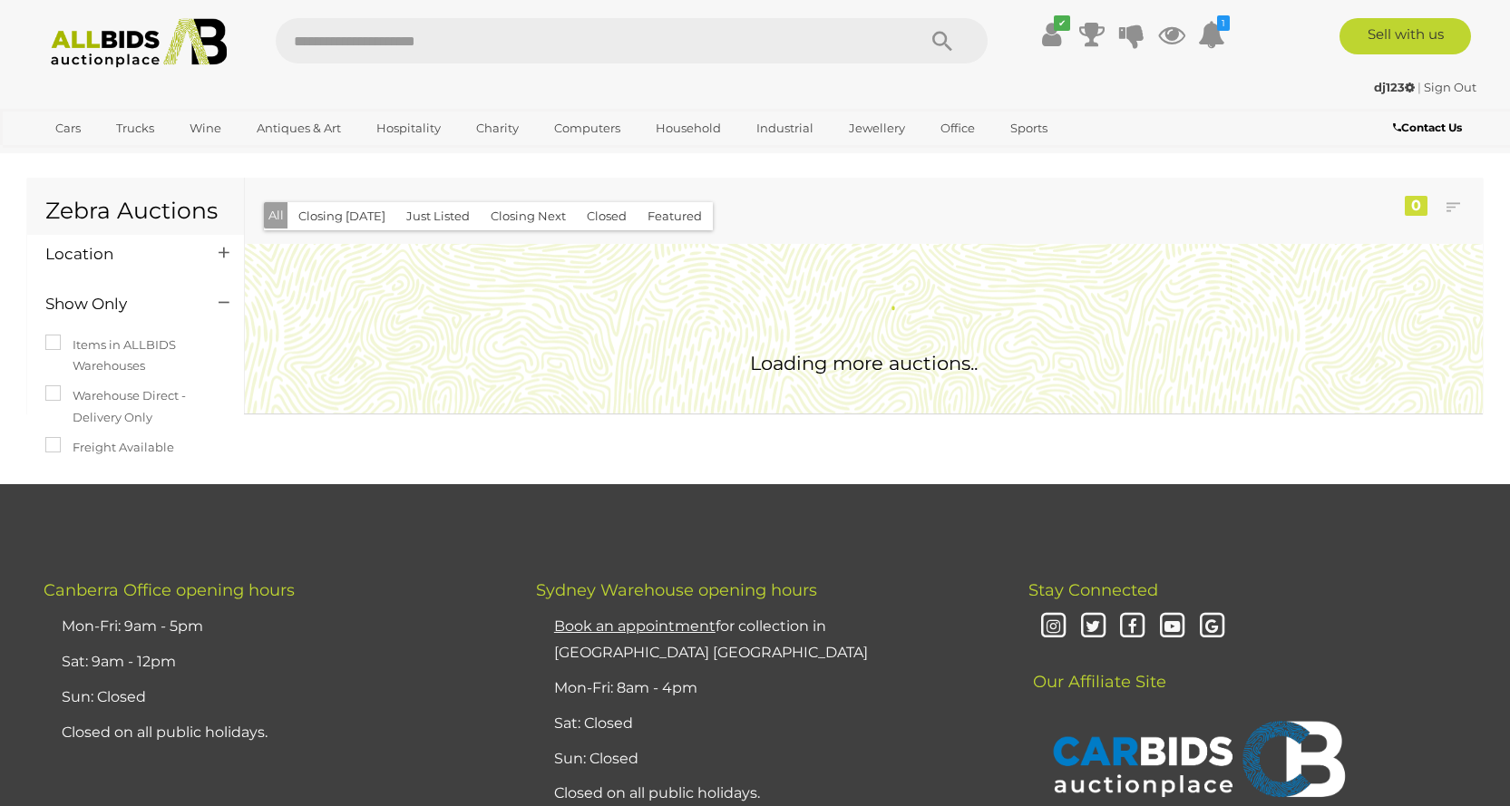 This screenshot has height=806, width=1510. Describe the element at coordinates (274, 626) in the screenshot. I see `li: Mon-Fri: 9am - 5pm` at that location.